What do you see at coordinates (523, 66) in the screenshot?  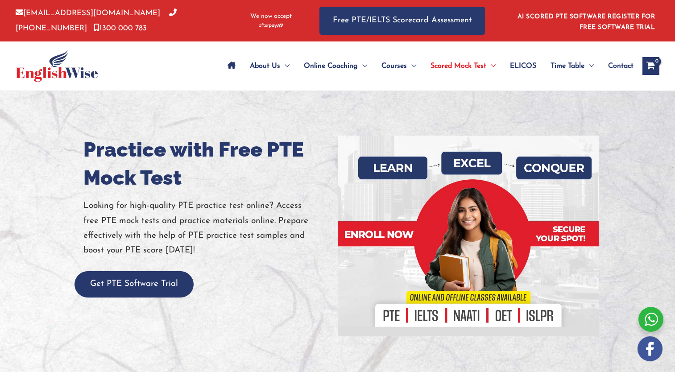 I see `a: ELICOS` at bounding box center [523, 66].